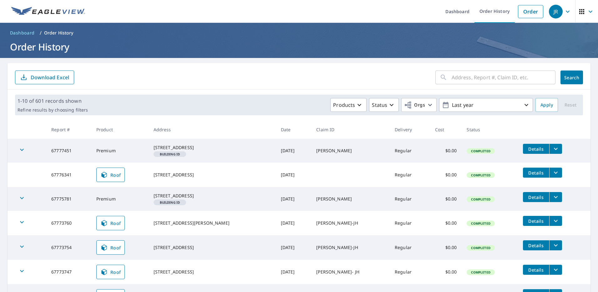 This screenshot has height=292, width=598. What do you see at coordinates (69, 247) in the screenshot?
I see `td: 67773754` at bounding box center [69, 247].